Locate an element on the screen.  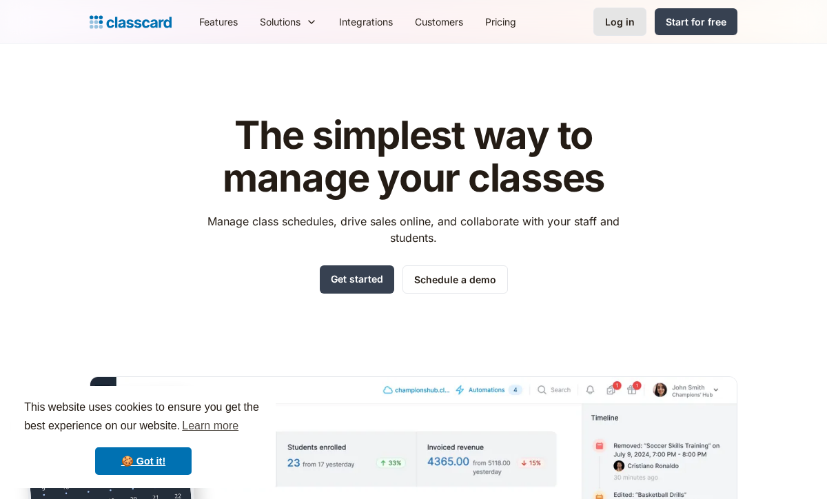
a: Integrations is located at coordinates (366, 21).